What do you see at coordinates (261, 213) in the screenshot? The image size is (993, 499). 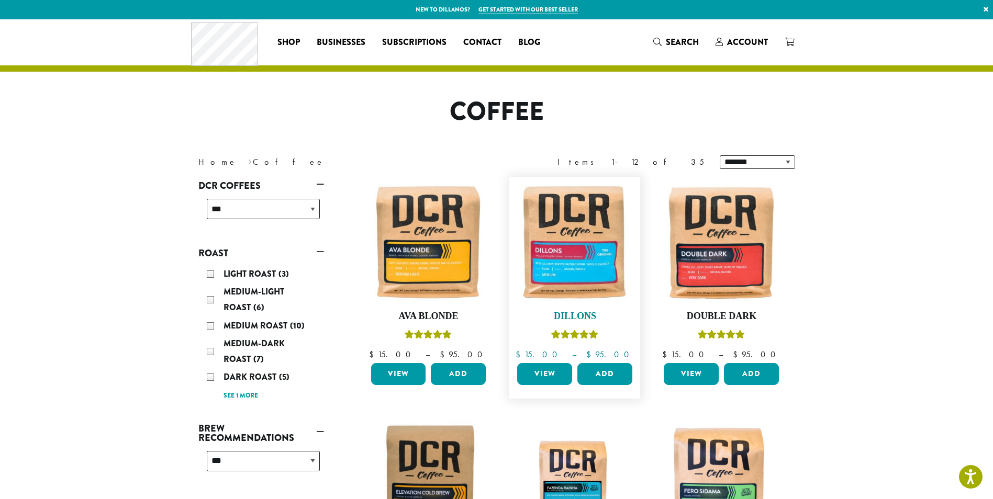 I see `div: DCR Coffees` at bounding box center [261, 213].